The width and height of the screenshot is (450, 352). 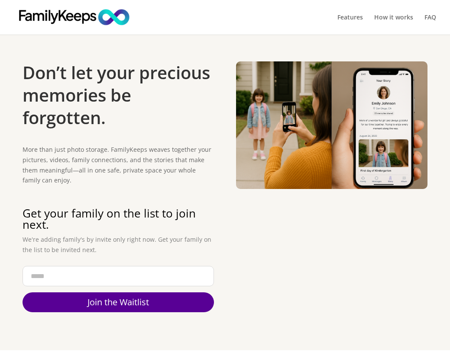 I want to click on img: Mom_captures_first_dayofschool, so click(x=332, y=125).